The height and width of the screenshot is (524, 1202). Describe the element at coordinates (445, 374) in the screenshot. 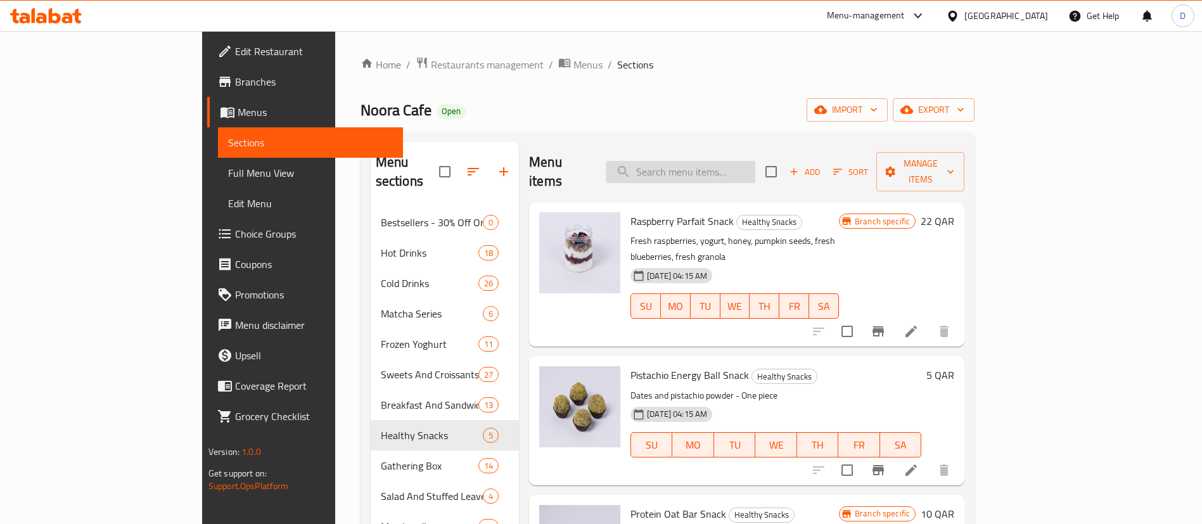

I see `div: Sweets And Croissants27` at that location.